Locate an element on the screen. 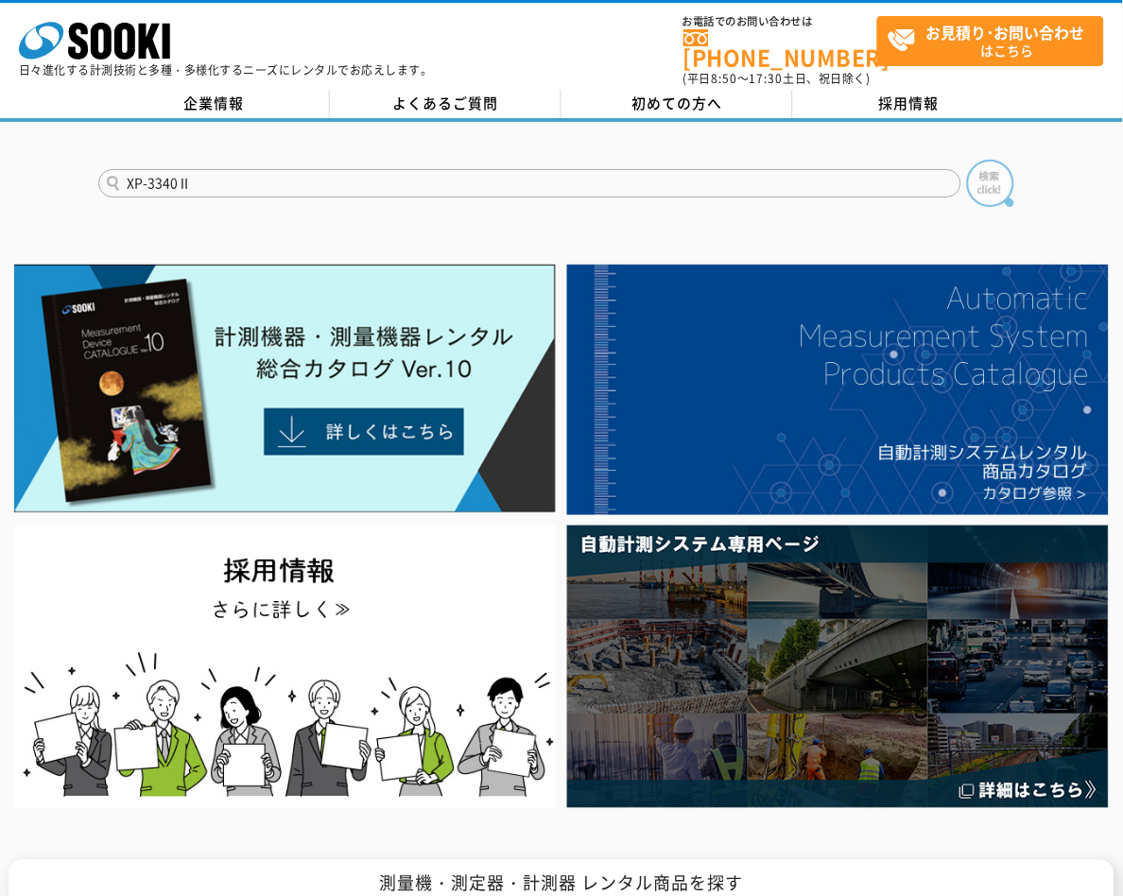 This screenshot has width=1123, height=896. img: 自動計測システム専用ページ is located at coordinates (837, 666).